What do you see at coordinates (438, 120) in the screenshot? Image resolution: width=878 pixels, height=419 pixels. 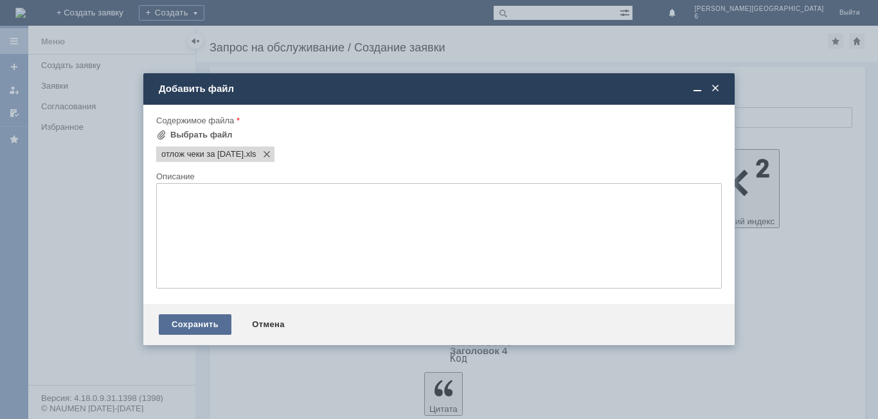 I see `div: Содержимое файла` at bounding box center [438, 120].